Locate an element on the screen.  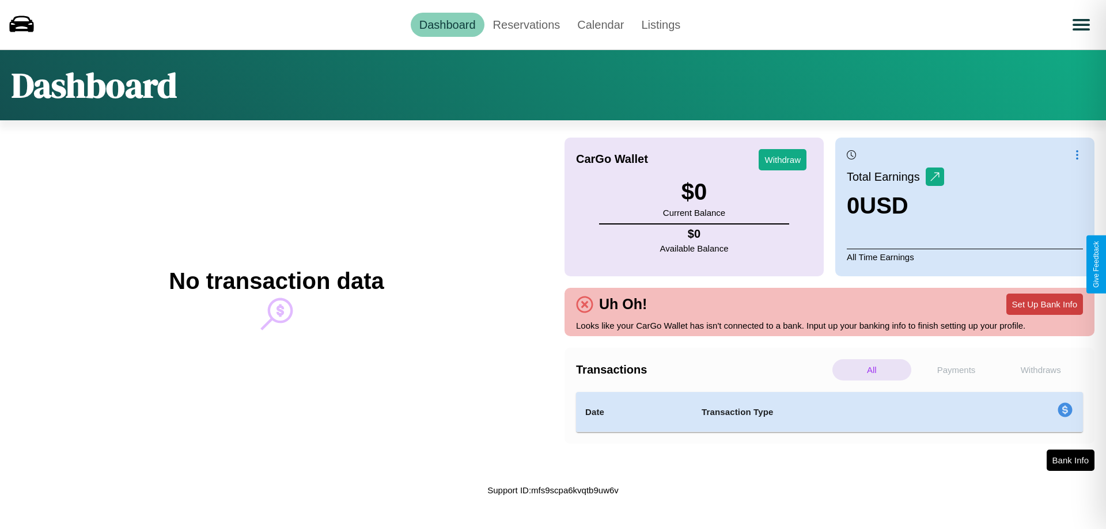
a: Dashboard is located at coordinates (447, 25).